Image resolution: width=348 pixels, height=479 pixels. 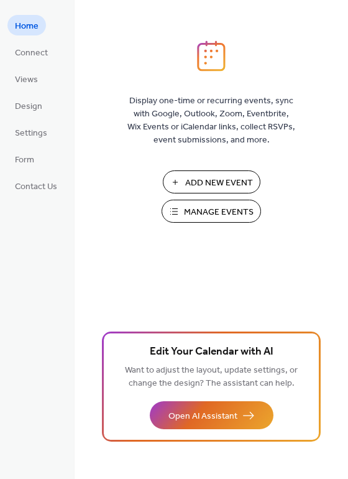 I want to click on span: Display one-time or recurring events, sync with Google, Outlook, Zoom, Eventbrite, Wix Events or ..., so click(x=212, y=121).